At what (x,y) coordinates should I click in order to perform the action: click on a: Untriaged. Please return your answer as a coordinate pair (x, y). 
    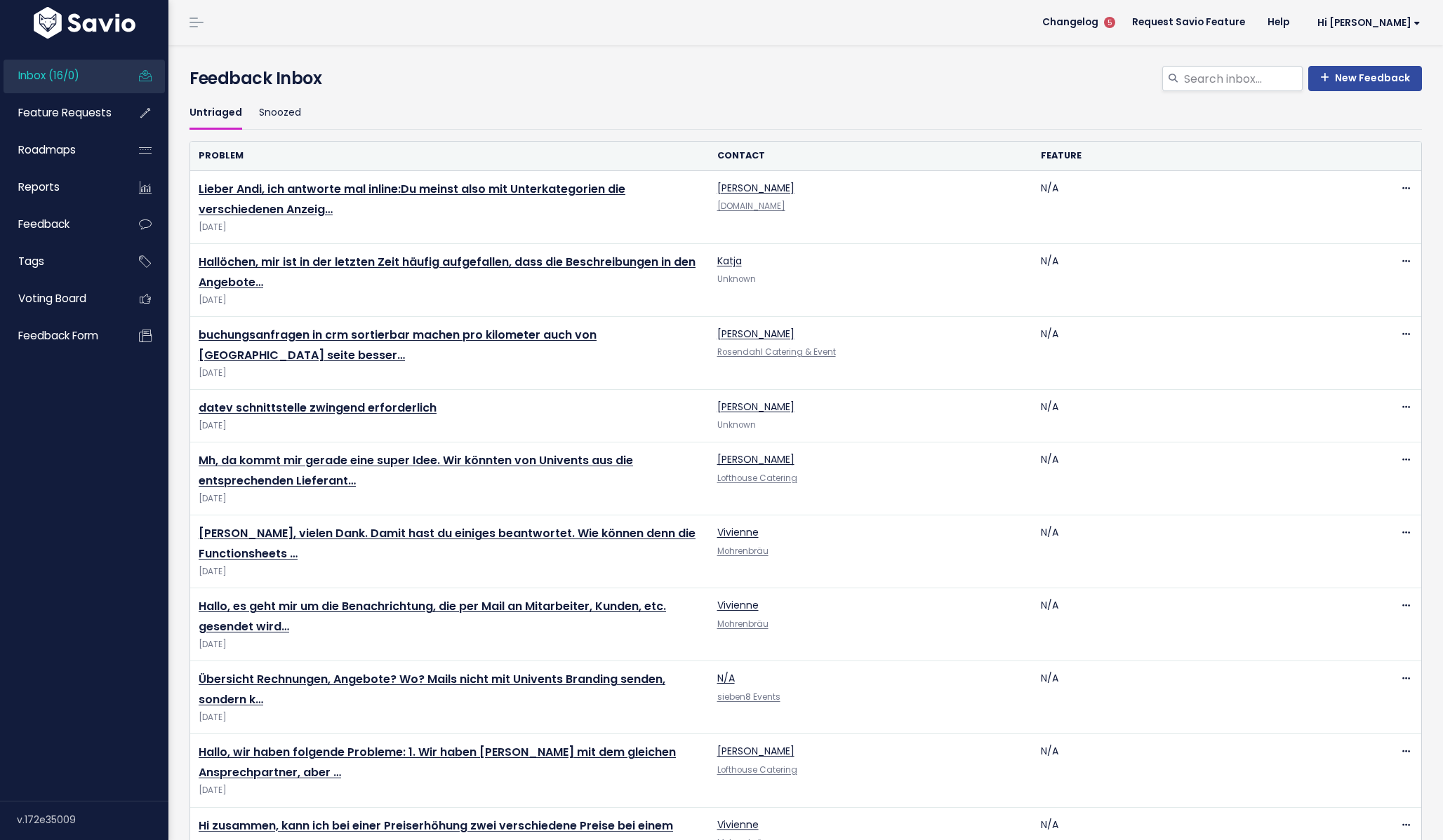
    Looking at the image, I should click on (215, 113).